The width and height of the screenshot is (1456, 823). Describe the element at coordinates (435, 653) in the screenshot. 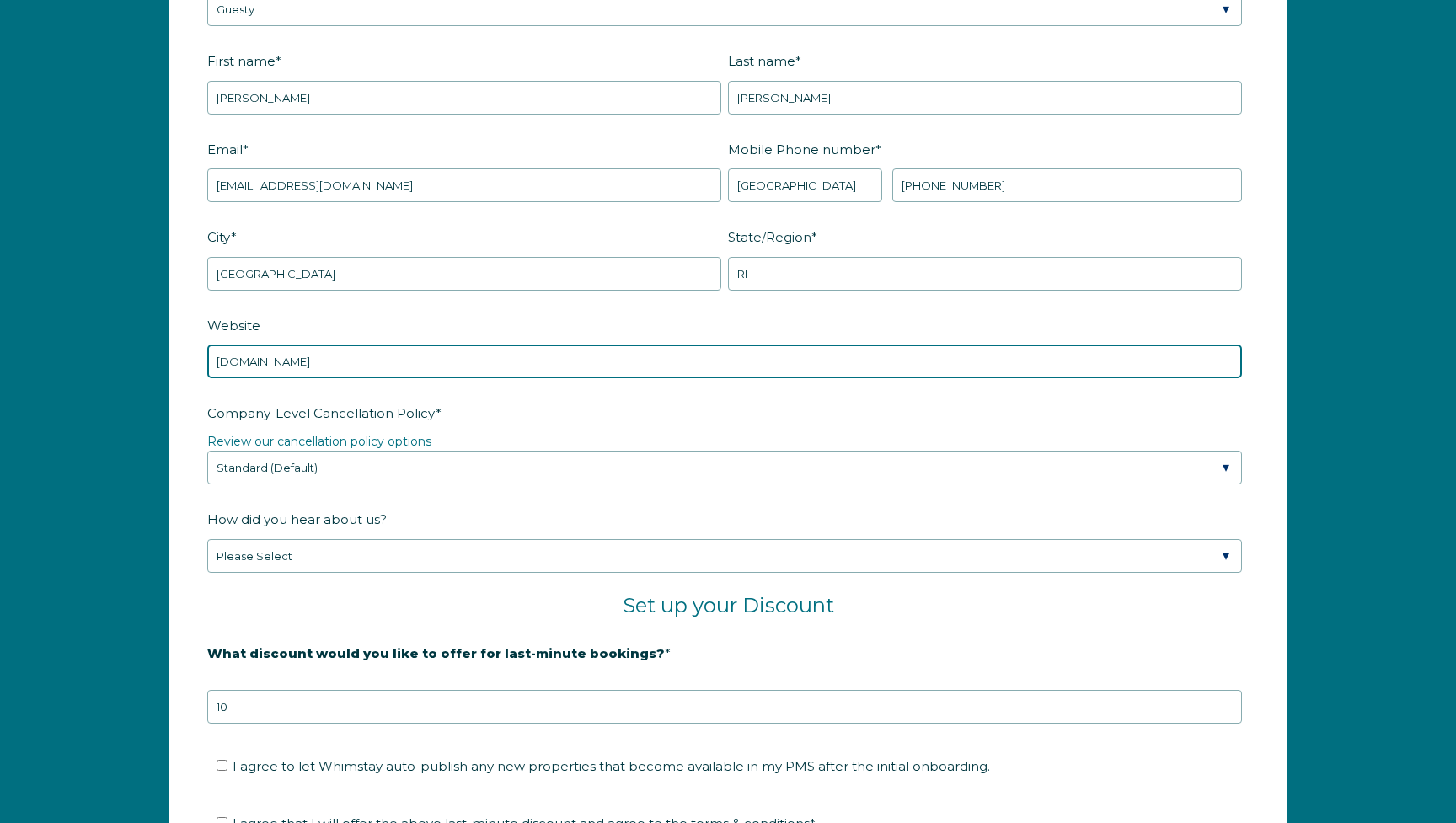

I see `strong: What discount would you like to offer for last-minute bookings?` at that location.